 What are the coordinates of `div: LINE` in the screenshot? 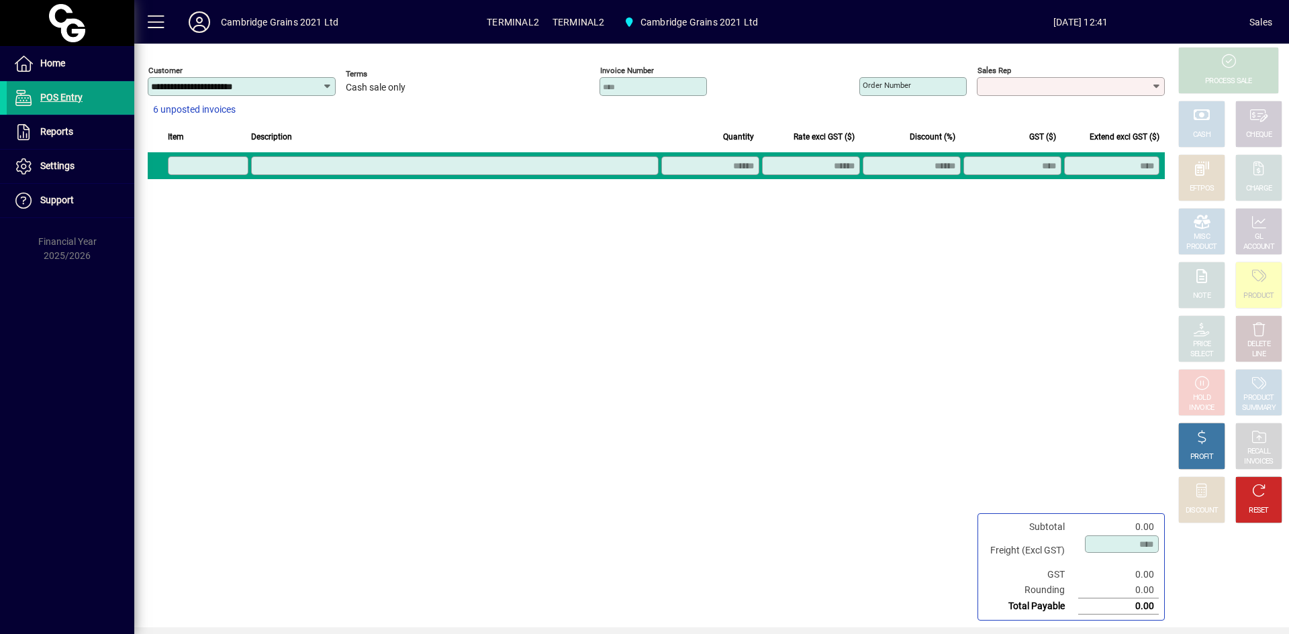 It's located at (1259, 354).